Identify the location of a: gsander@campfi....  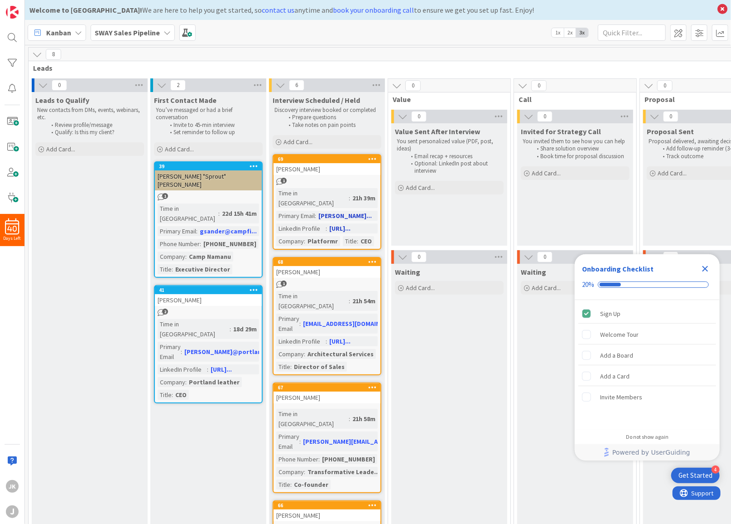
(228, 231).